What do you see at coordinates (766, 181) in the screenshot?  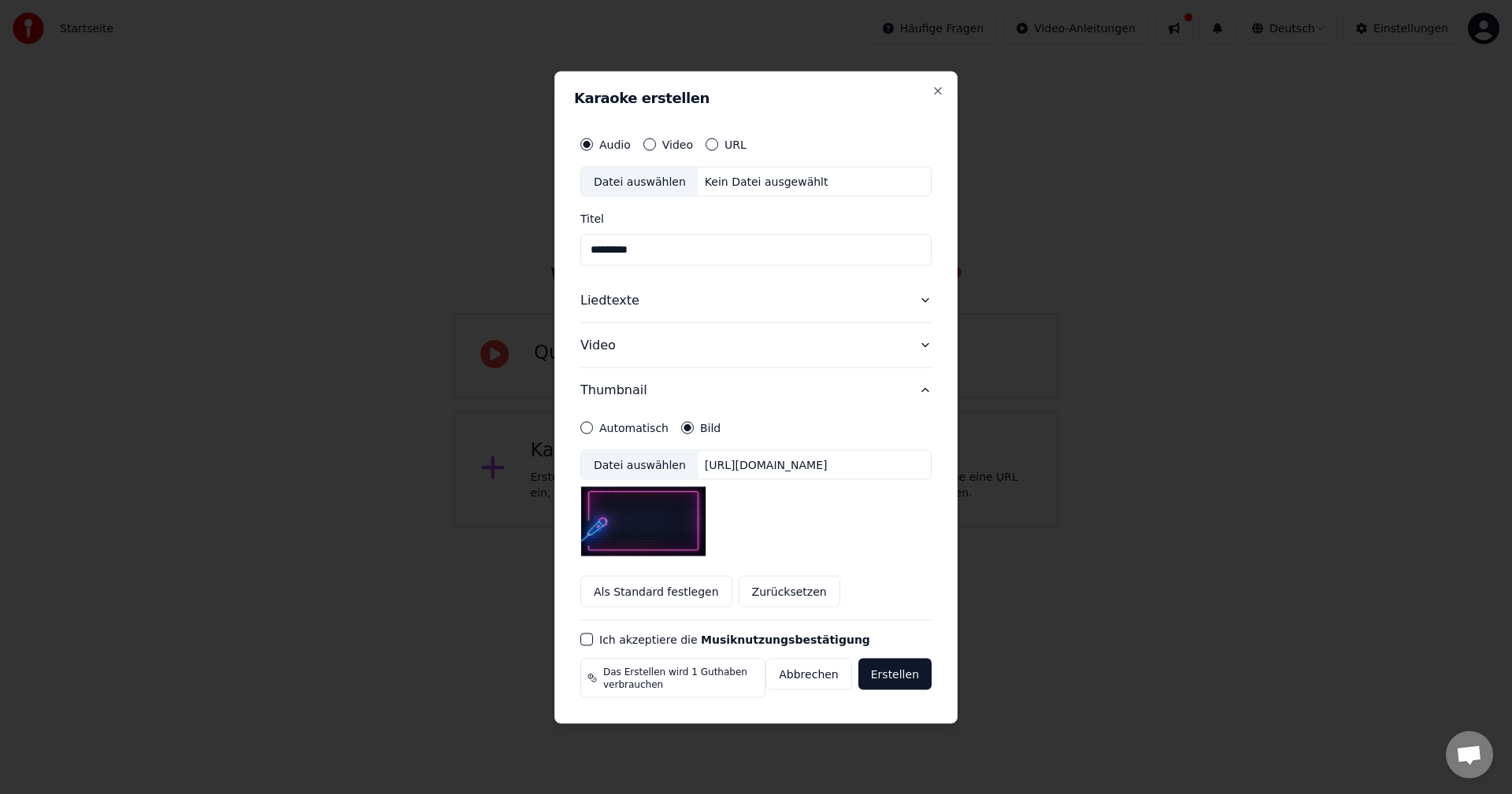 I see `div: Kein Datei ausgewählt` at bounding box center [766, 181].